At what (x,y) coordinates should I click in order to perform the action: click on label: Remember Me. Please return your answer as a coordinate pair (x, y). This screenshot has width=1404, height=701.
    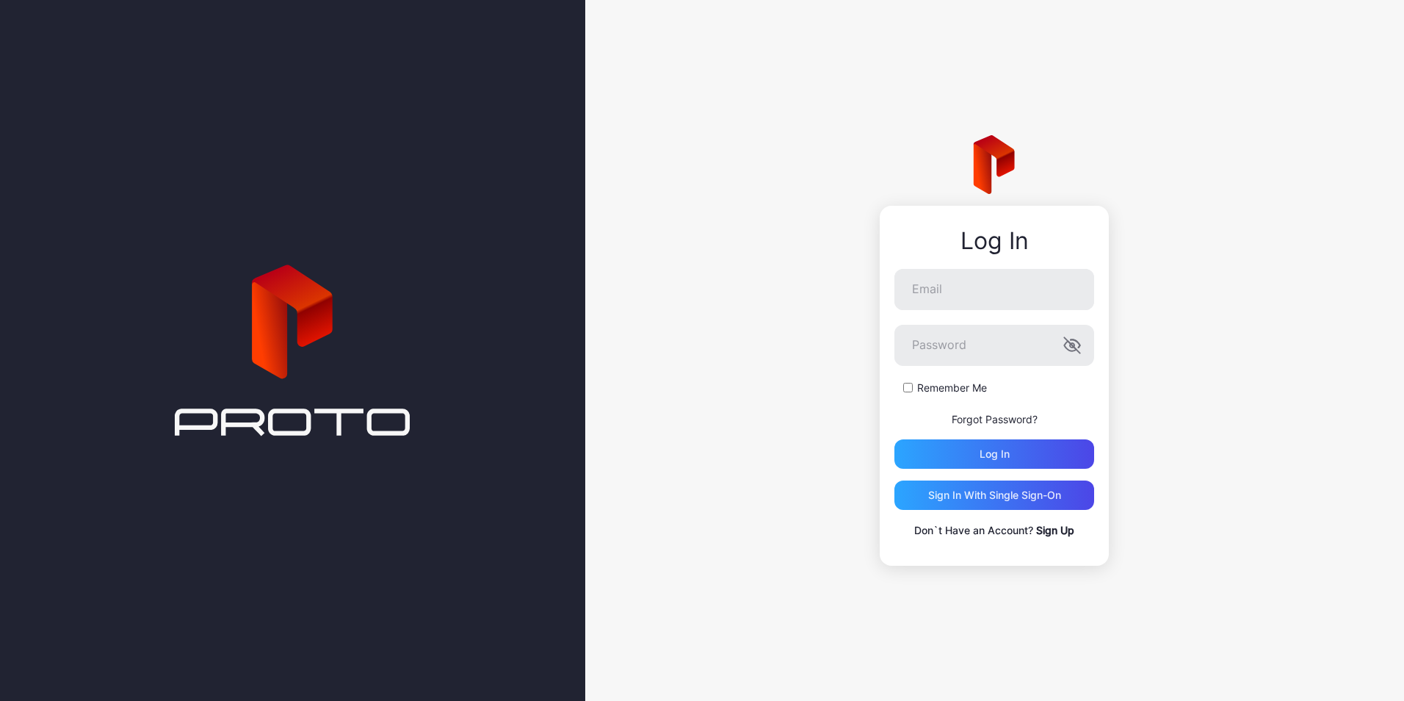
    Looking at the image, I should click on (952, 388).